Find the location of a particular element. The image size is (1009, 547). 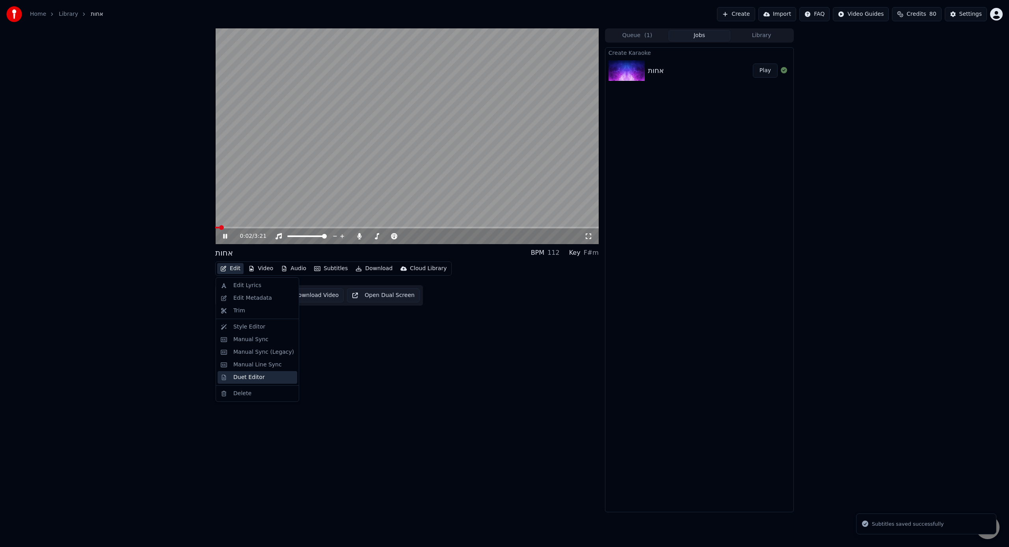

button: Open Dual Screen is located at coordinates (383, 295).